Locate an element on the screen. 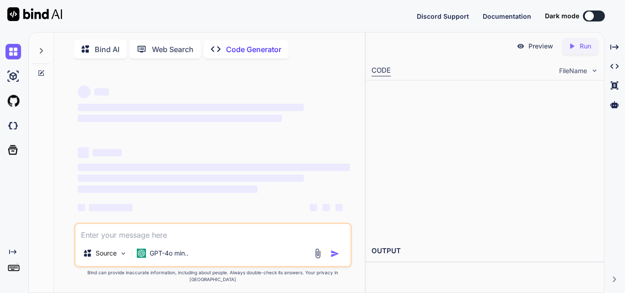  p: Bind can provide inaccurate information, including about people. Always double-check its answers.... is located at coordinates (213, 276).